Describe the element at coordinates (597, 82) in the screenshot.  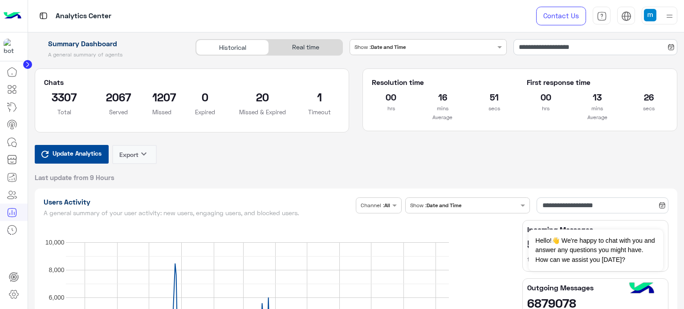
I see `h5: First response time` at that location.